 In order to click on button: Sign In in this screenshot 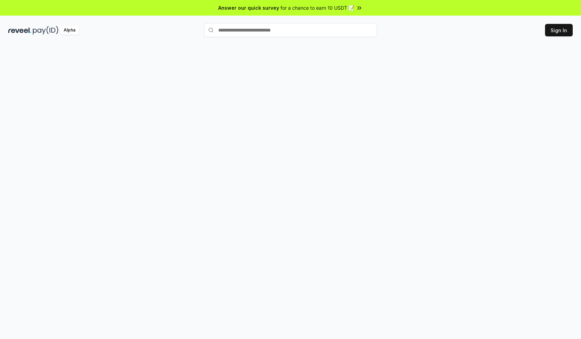, I will do `click(559, 30)`.